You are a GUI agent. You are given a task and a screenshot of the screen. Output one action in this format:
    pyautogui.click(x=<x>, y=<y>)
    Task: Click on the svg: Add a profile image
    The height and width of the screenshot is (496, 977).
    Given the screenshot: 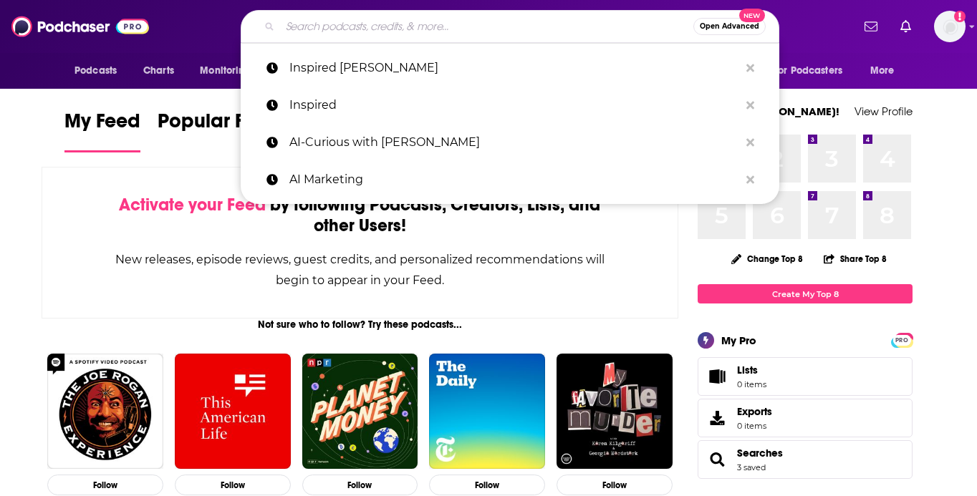 What is the action you would take?
    pyautogui.click(x=960, y=16)
    